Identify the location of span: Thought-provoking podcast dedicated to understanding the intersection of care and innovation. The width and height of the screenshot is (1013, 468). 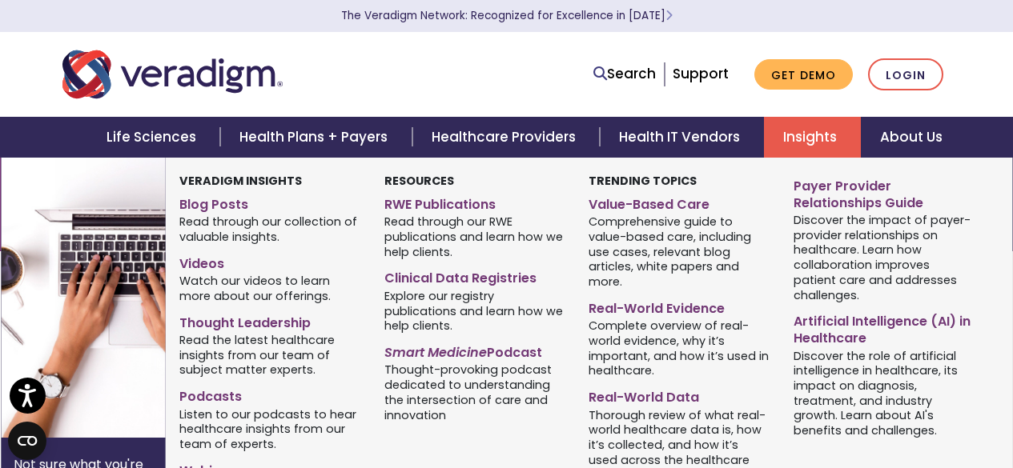
(475, 392).